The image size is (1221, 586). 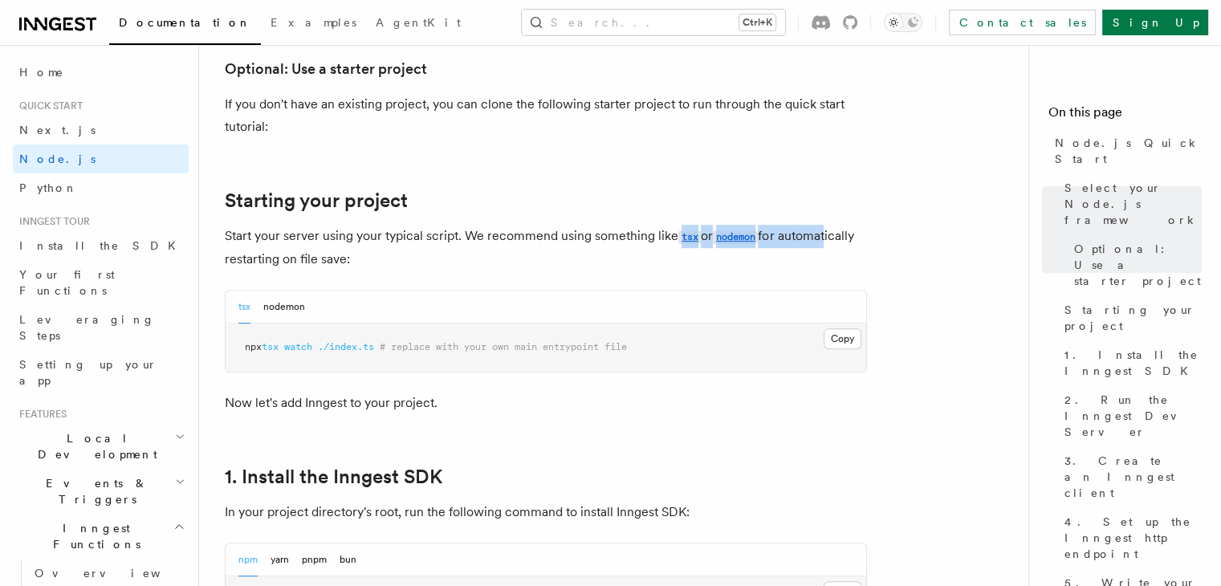 What do you see at coordinates (1155, 22) in the screenshot?
I see `a: Sign Up` at bounding box center [1155, 22].